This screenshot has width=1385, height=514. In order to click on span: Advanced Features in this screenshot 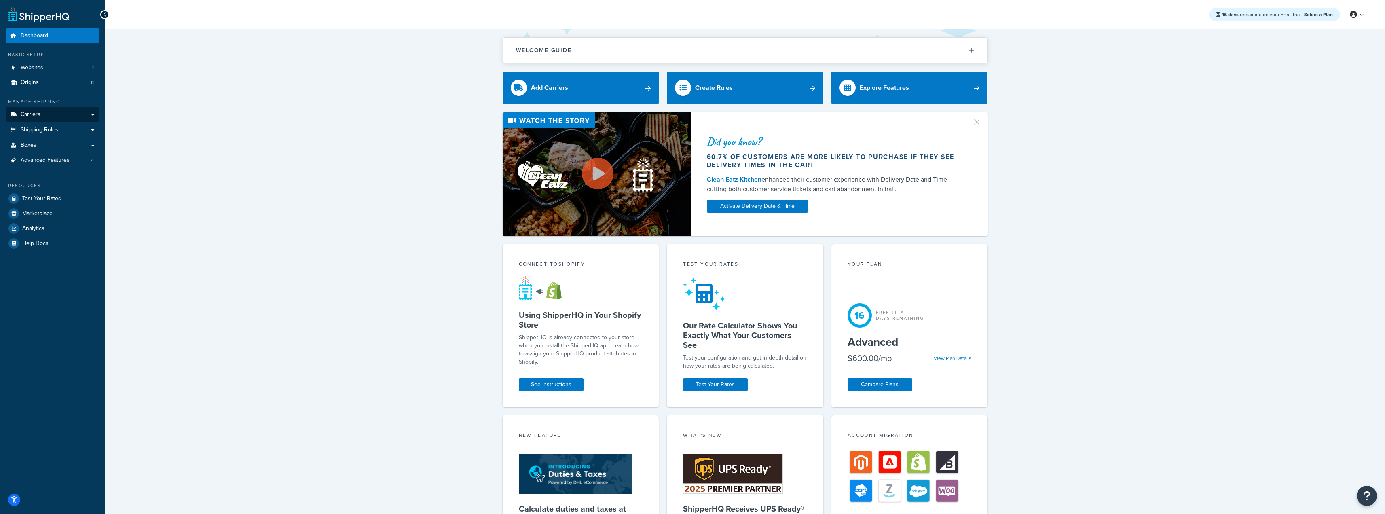, I will do `click(45, 160)`.